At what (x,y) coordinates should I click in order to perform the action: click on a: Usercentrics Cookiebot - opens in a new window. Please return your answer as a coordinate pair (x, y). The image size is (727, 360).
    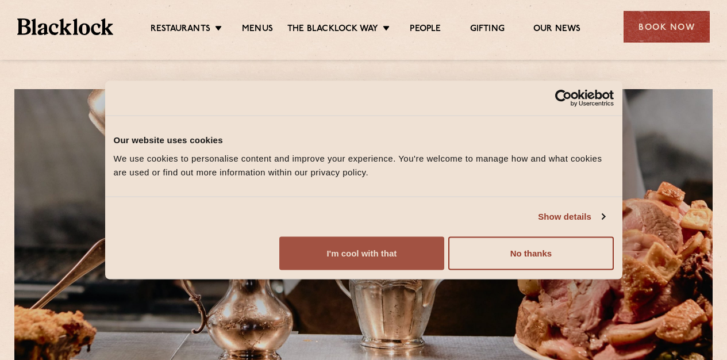
    Looking at the image, I should click on (564, 98).